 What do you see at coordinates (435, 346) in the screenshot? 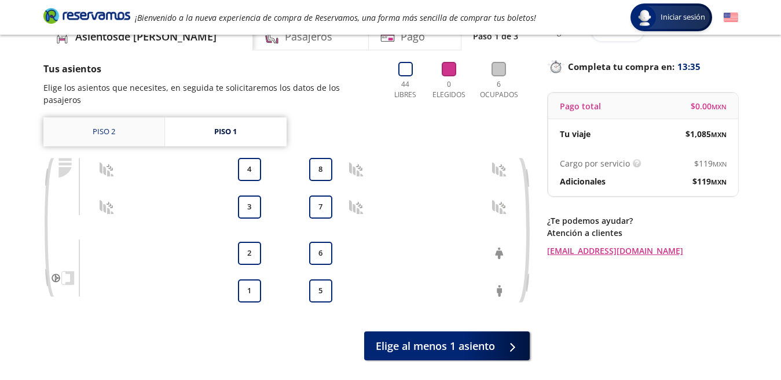
I see `span: Elige al menos 1 asiento` at bounding box center [435, 346].